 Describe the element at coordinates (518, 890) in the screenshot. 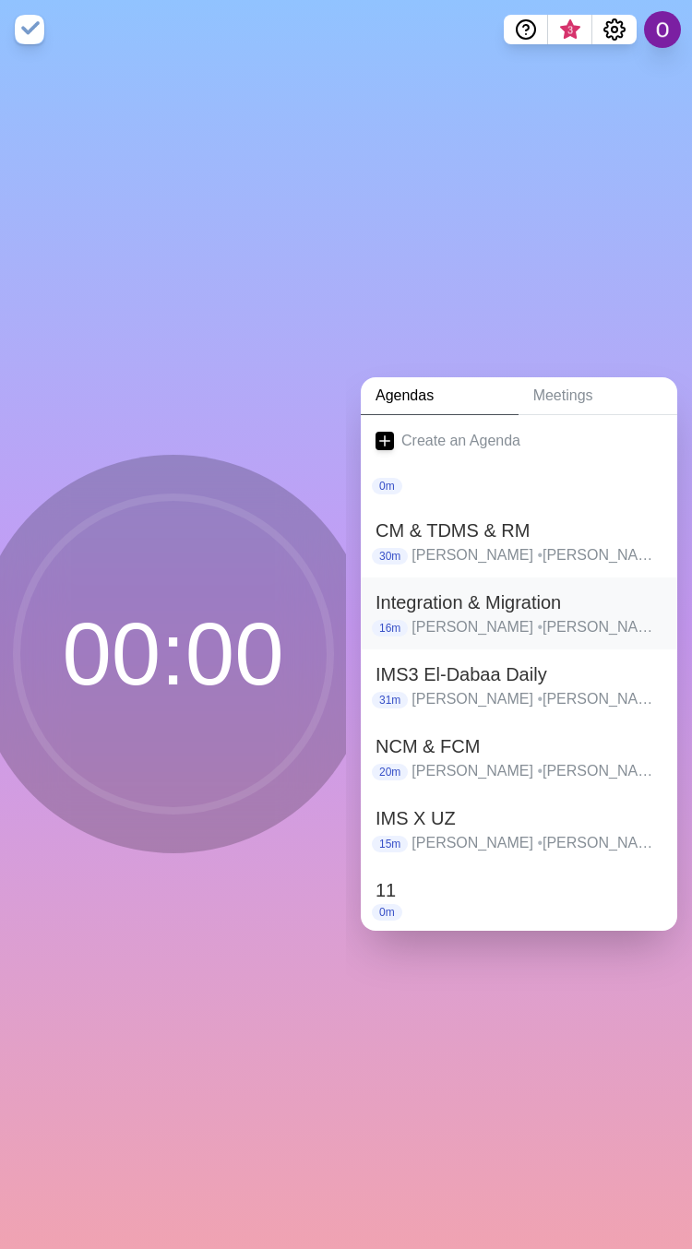

I see `h2: 11` at that location.